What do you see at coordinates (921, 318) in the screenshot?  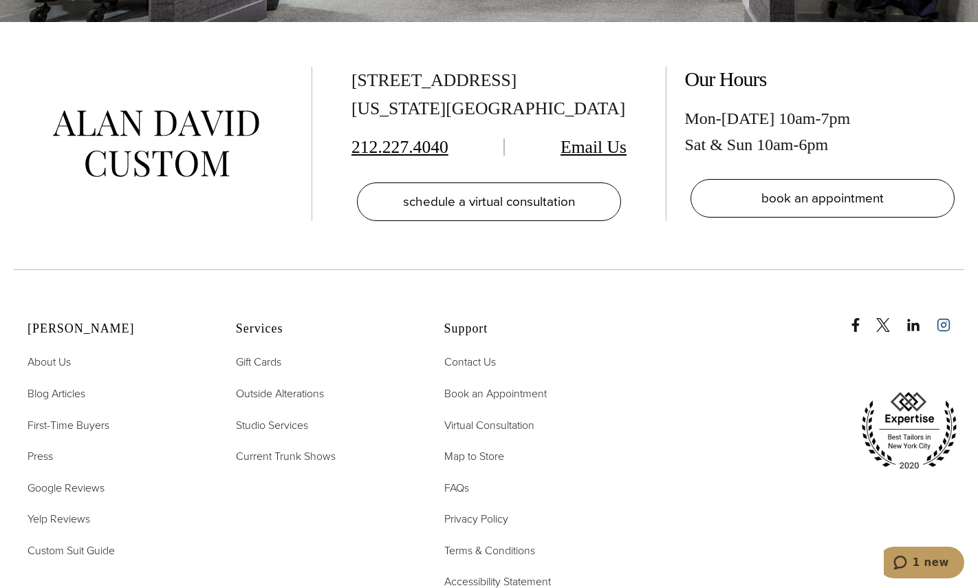 I see `a: linkedin` at bounding box center [921, 318].